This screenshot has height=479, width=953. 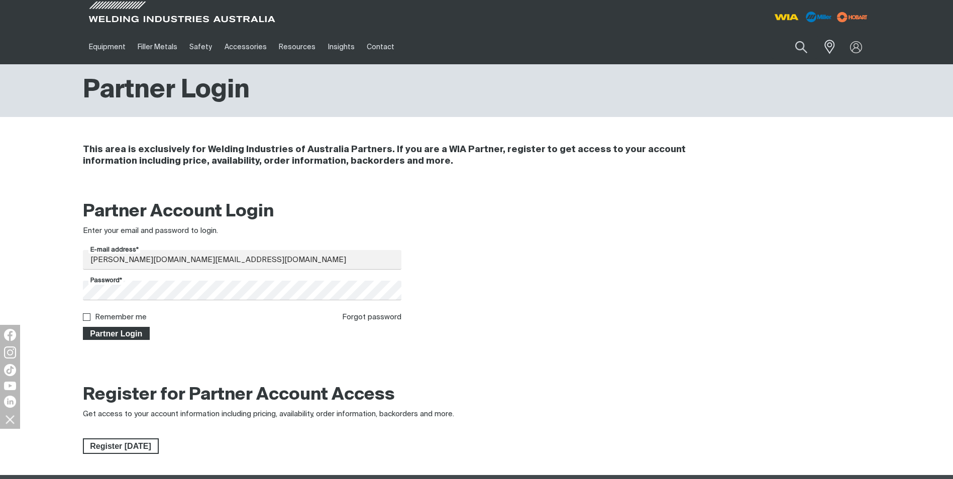 What do you see at coordinates (10, 386) in the screenshot?
I see `img: YouTube` at bounding box center [10, 386].